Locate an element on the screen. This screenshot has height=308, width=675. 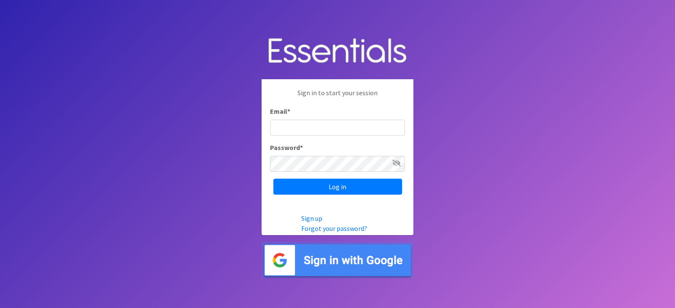
a: Forgot your password? is located at coordinates (334, 229).